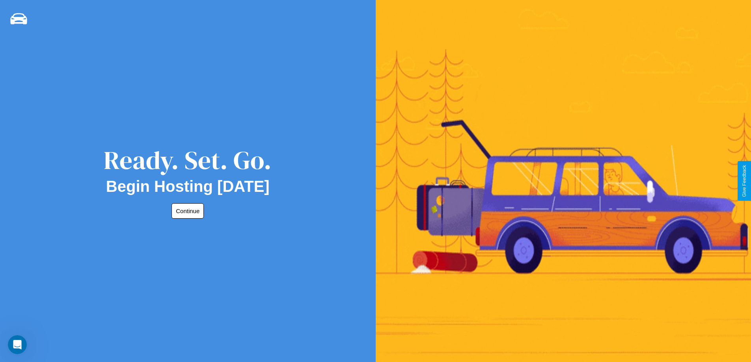  Describe the element at coordinates (188, 160) in the screenshot. I see `div: Ready. Set. Go.` at that location.